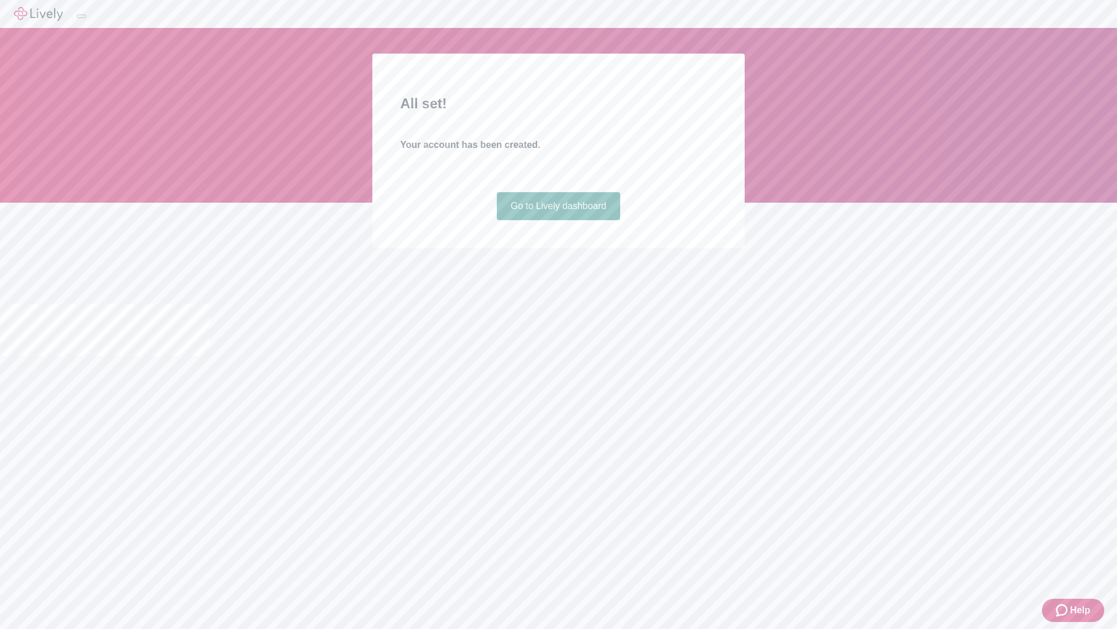 Image resolution: width=1117 pixels, height=629 pixels. Describe the element at coordinates (1063, 610) in the screenshot. I see `svg: Zendesk support icon` at that location.